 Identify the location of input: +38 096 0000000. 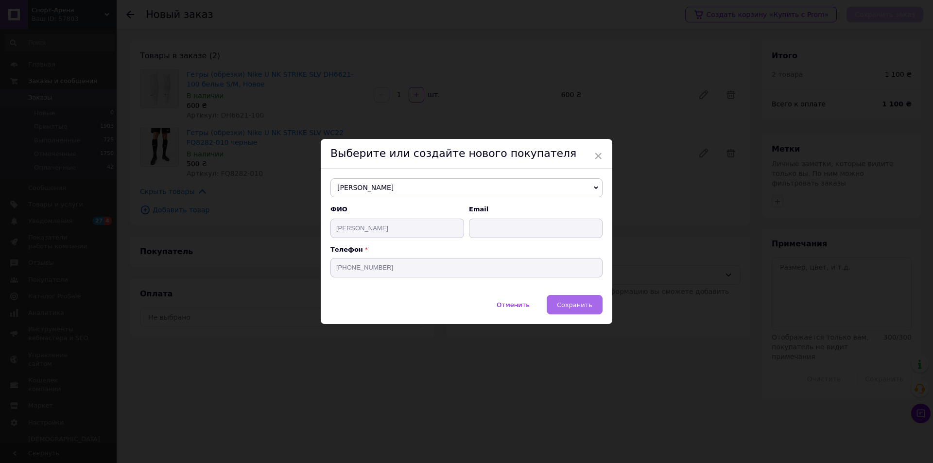
(467, 268).